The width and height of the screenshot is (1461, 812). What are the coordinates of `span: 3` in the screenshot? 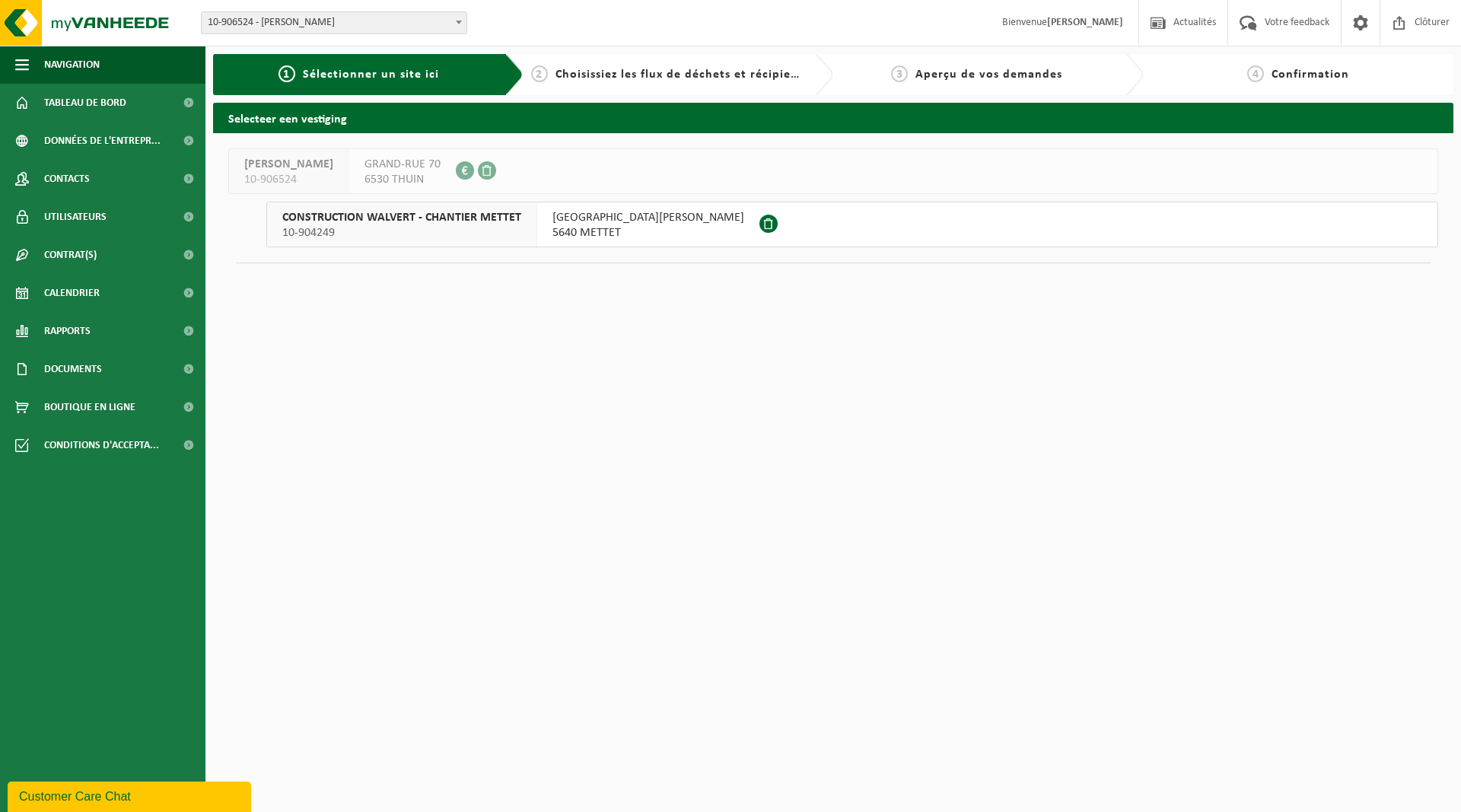 It's located at (900, 74).